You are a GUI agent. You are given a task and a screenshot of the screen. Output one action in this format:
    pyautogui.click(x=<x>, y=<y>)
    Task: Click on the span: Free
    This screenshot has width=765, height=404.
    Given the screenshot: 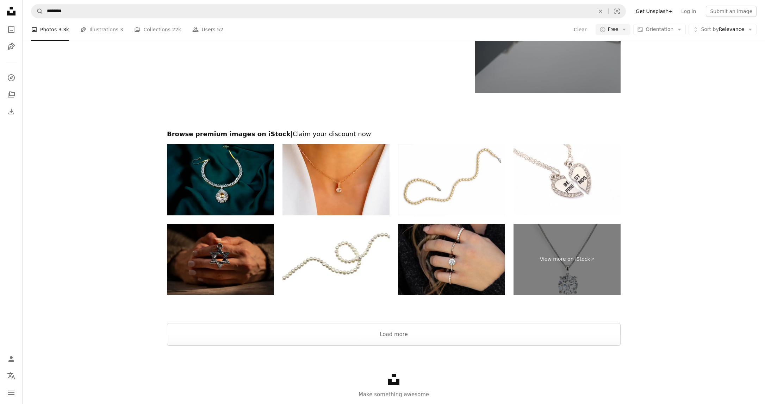 What is the action you would take?
    pyautogui.click(x=613, y=30)
    